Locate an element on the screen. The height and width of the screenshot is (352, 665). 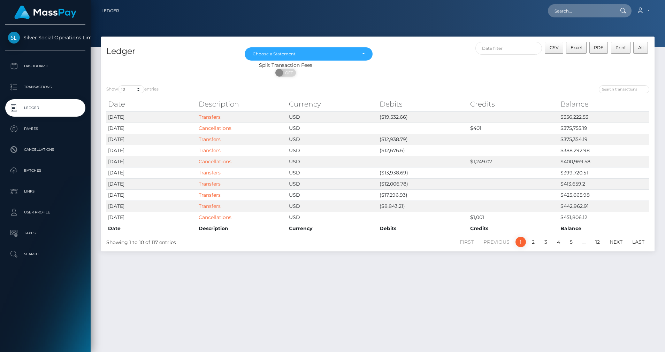
input: Search... is located at coordinates (581, 11).